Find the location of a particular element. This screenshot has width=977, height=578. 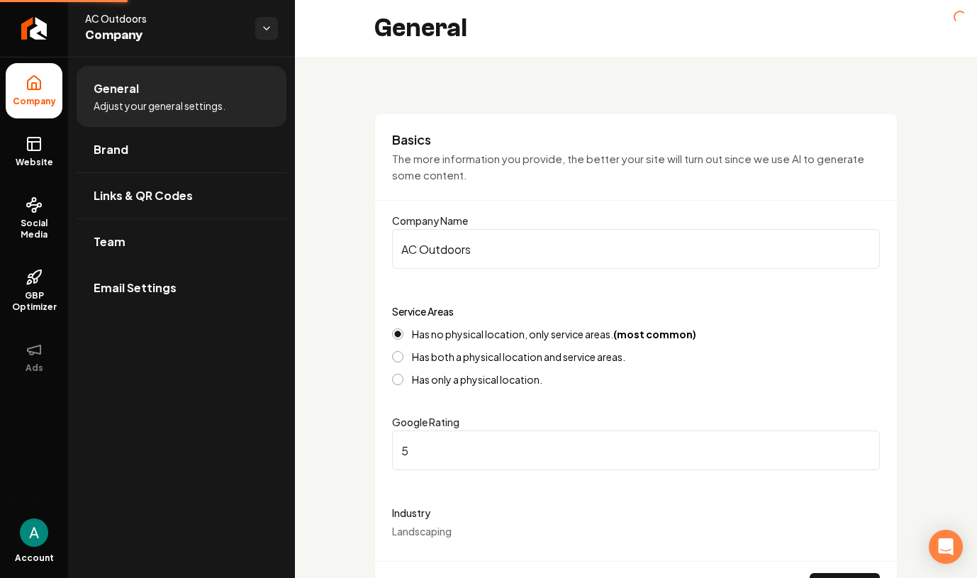

button: Open user button is located at coordinates (34, 532).